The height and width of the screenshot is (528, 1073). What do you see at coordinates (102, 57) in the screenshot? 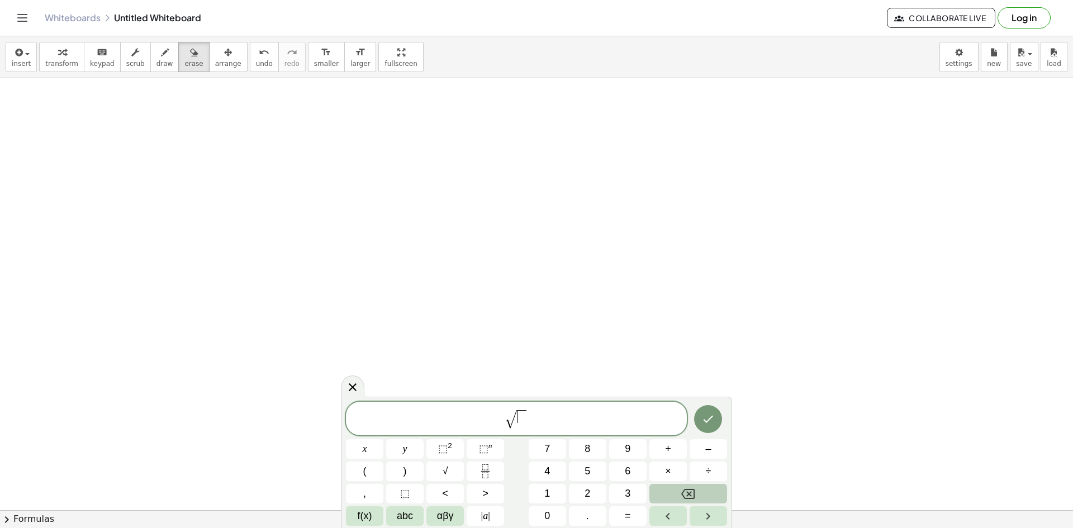
I see `button: keyboardkeypad` at bounding box center [102, 57].